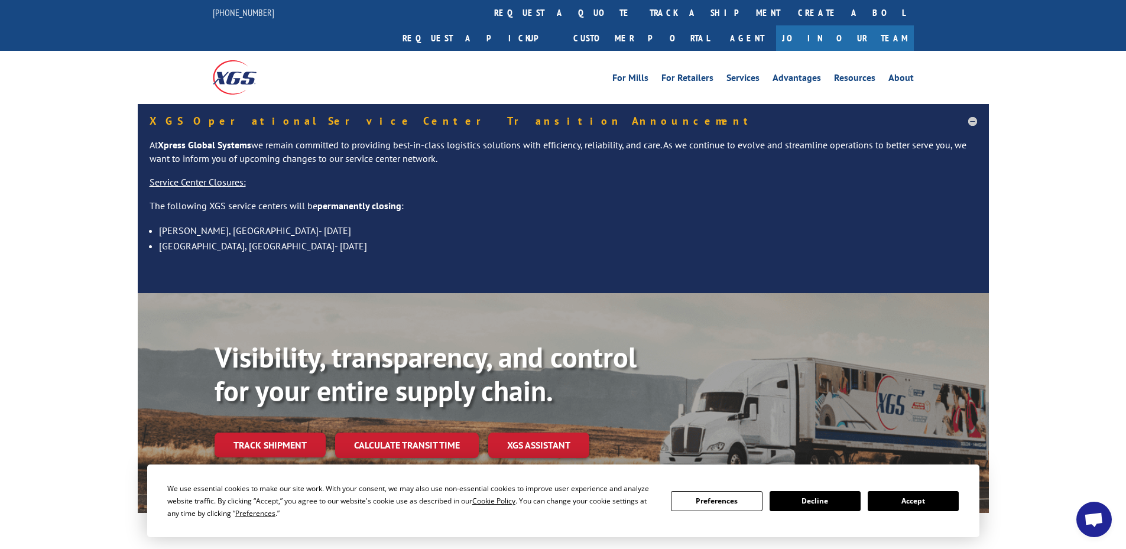  I want to click on button: Preferences, so click(716, 501).